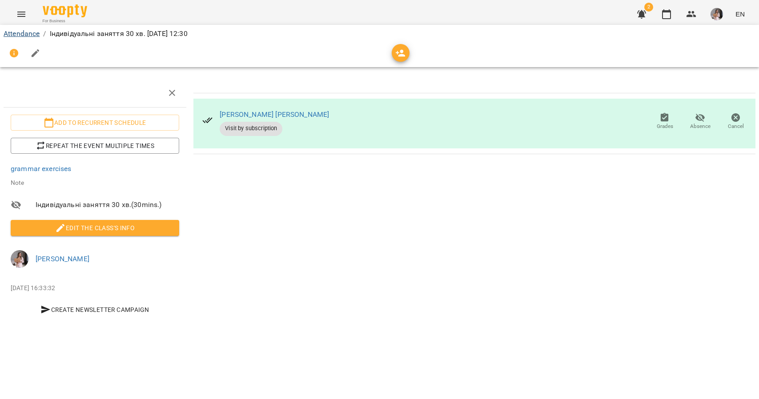 This screenshot has height=399, width=759. Describe the element at coordinates (736, 126) in the screenshot. I see `span: Cancel` at that location.